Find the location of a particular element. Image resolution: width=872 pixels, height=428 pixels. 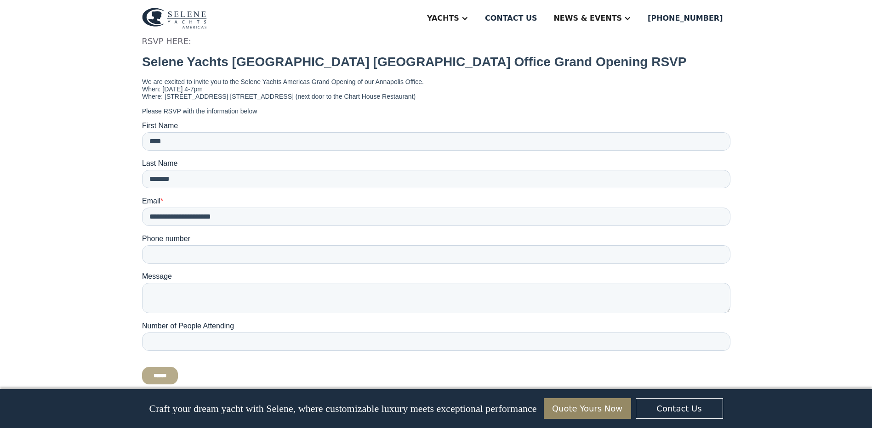

p: RSVP HERE: is located at coordinates (436, 41).